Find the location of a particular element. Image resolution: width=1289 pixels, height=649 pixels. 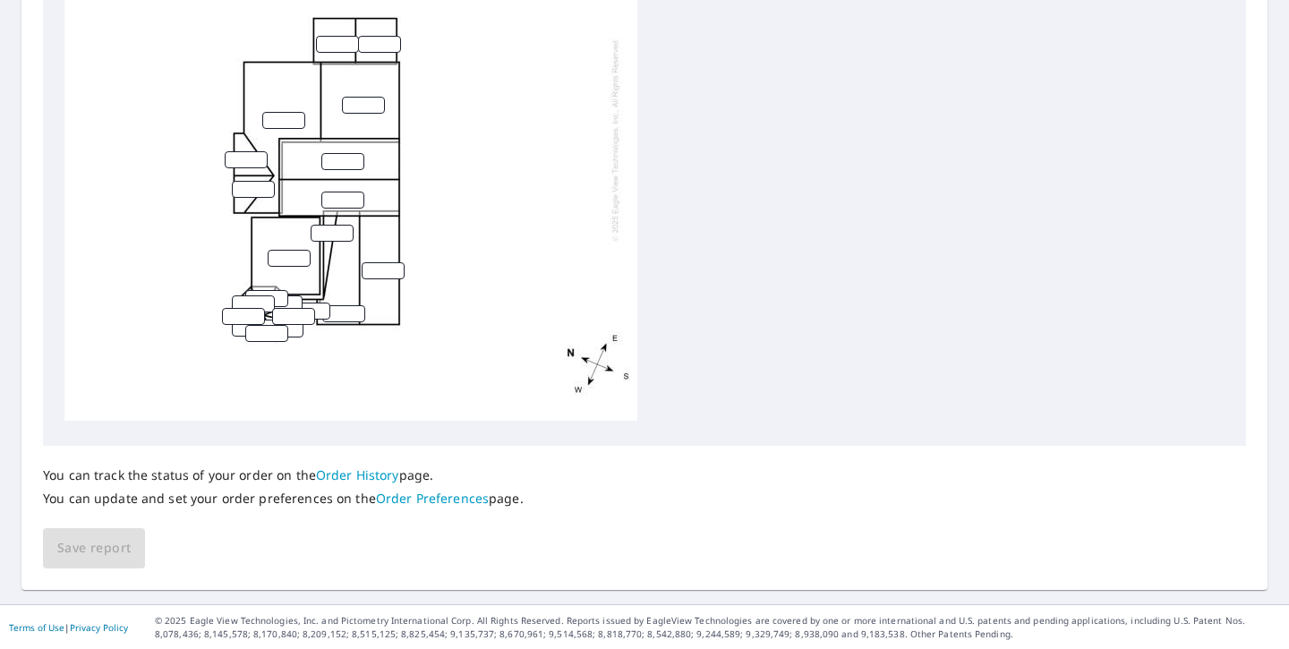

p: You can update and set your order preferences on the page. is located at coordinates (283, 499).